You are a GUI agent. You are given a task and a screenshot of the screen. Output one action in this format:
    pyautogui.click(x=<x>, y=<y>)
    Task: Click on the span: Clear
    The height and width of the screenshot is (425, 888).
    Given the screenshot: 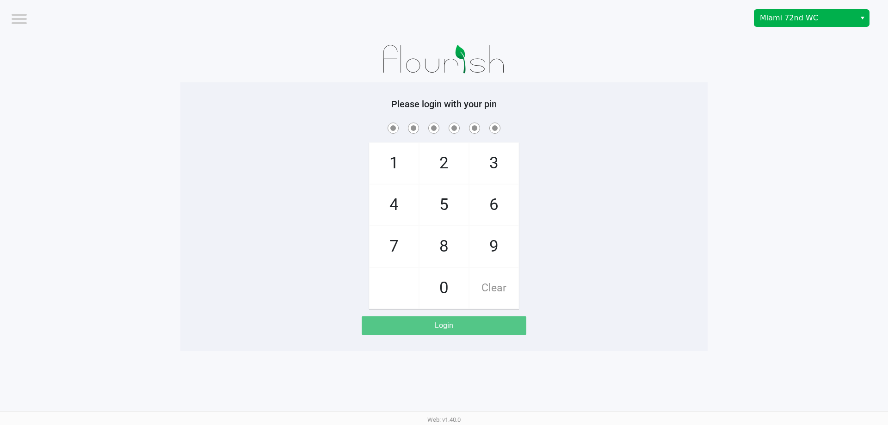 What is the action you would take?
    pyautogui.click(x=494, y=288)
    